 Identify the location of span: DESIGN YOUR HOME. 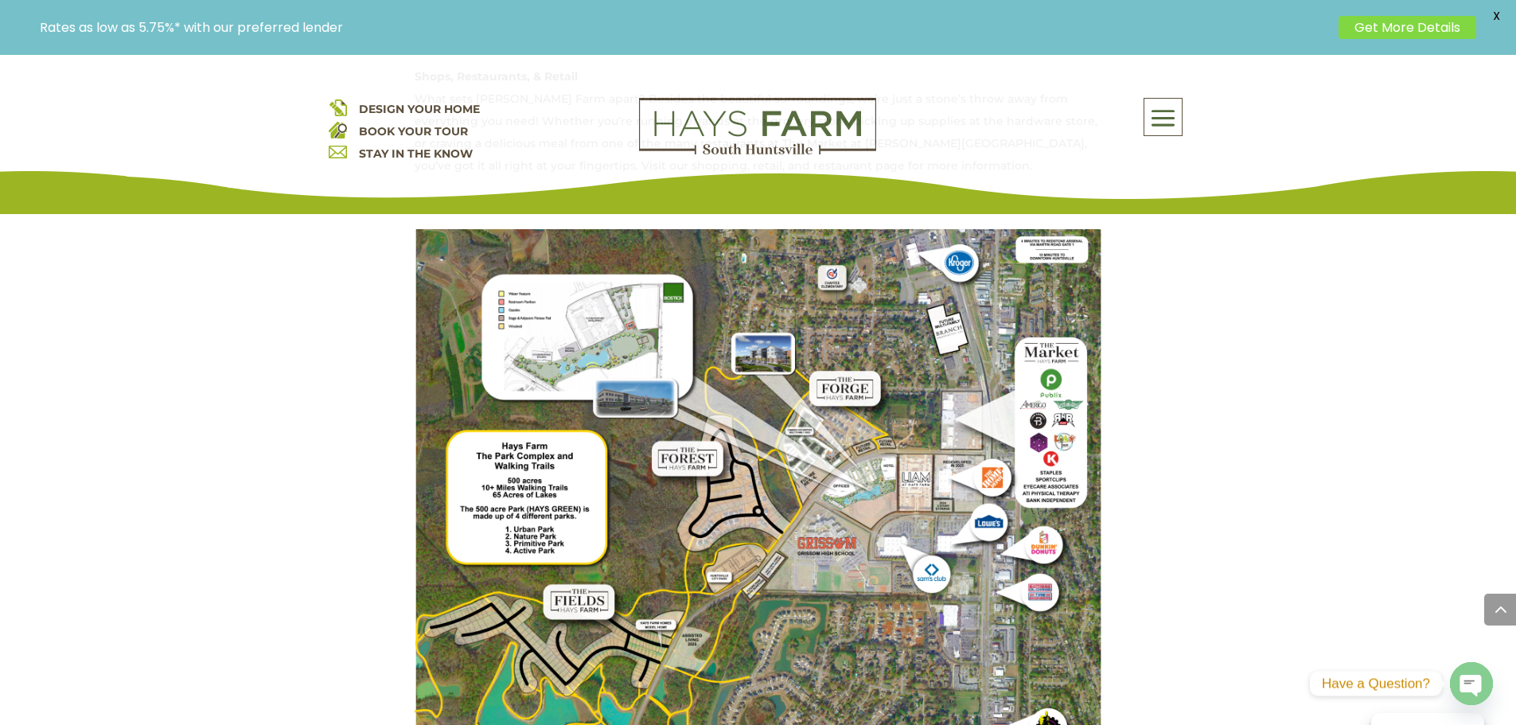
(419, 109).